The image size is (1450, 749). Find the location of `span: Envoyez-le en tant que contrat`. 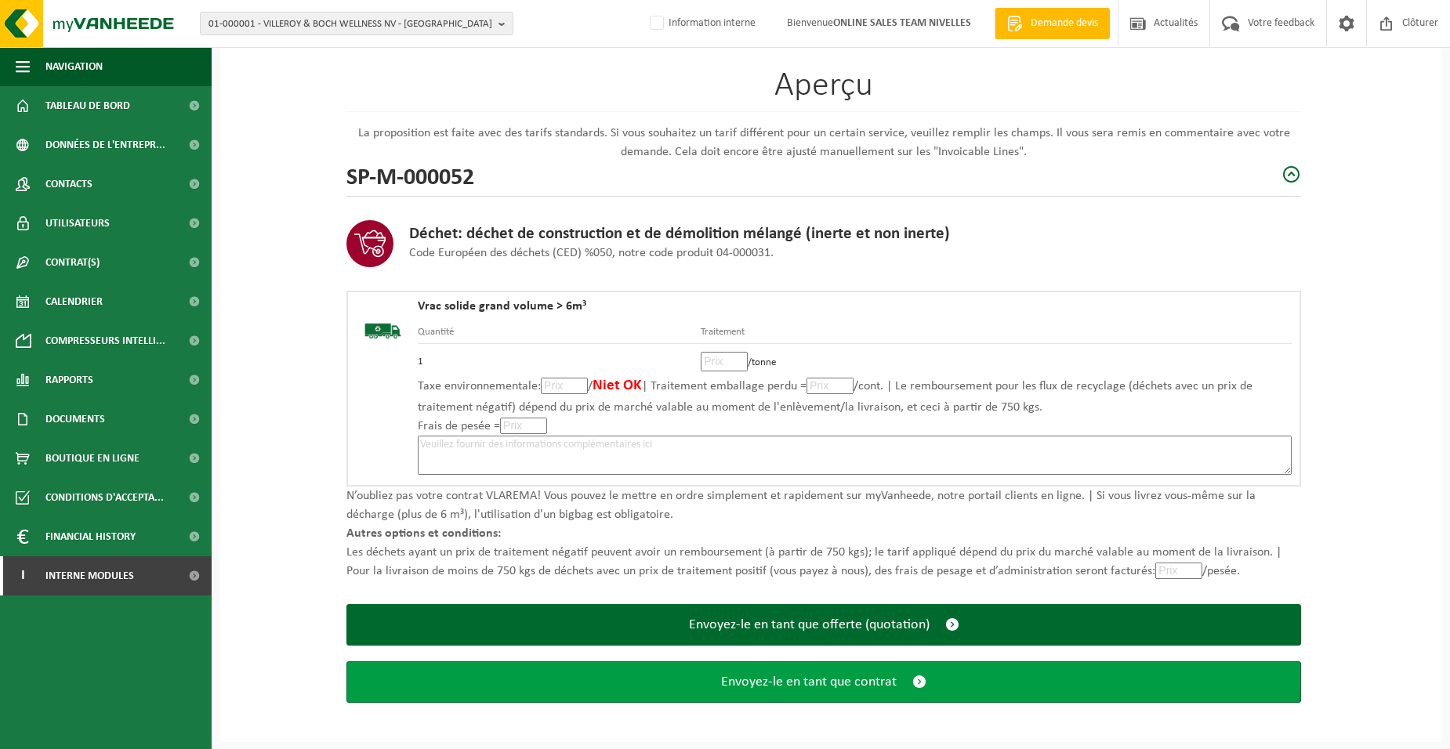

span: Envoyez-le en tant que contrat is located at coordinates (809, 682).